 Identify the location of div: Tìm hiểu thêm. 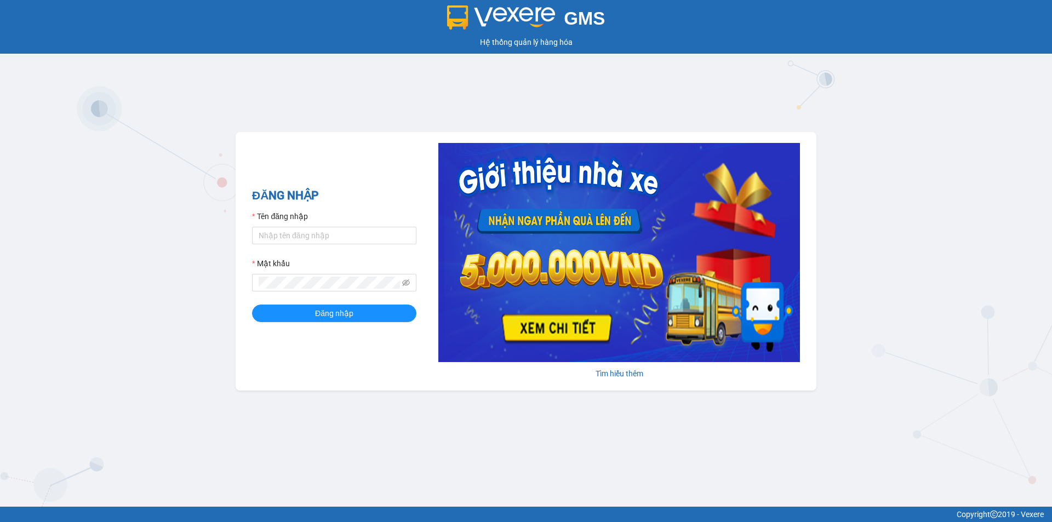
(619, 374).